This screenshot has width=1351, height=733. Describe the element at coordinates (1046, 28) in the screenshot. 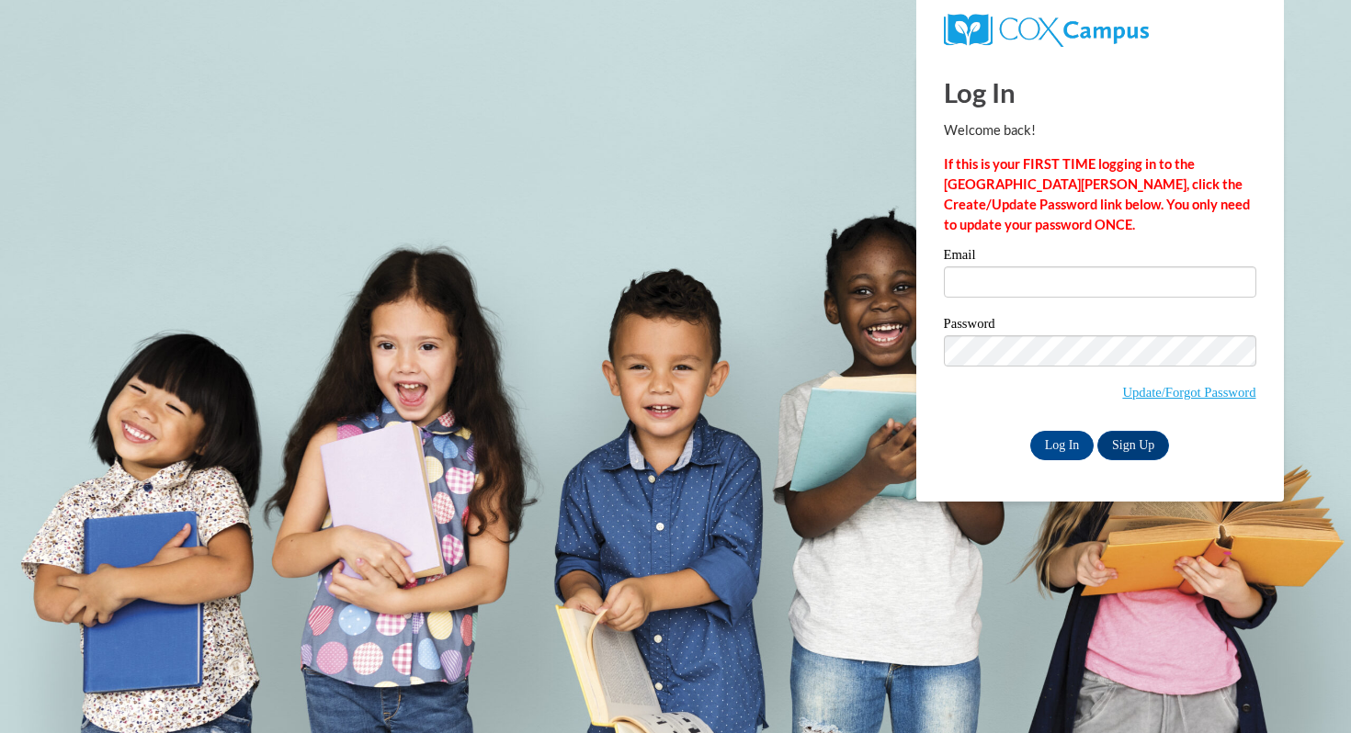

I see `a: COX Campus` at that location.